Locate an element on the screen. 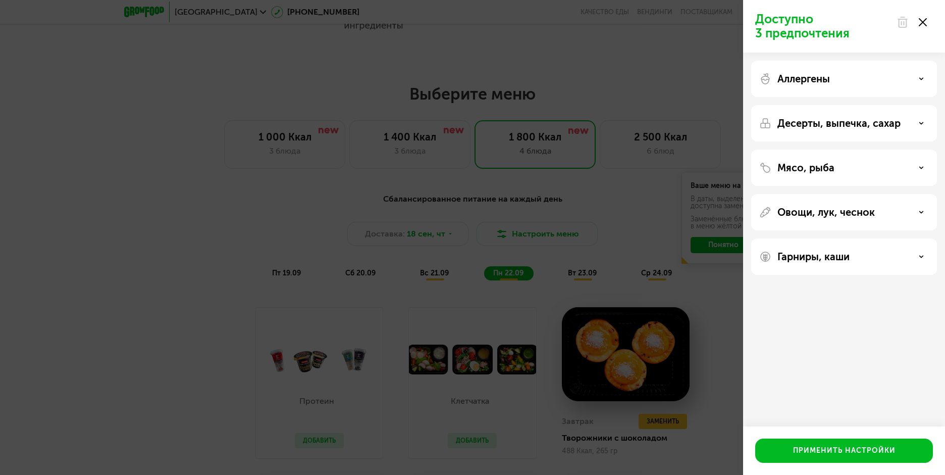  p: Аллергены is located at coordinates (804, 79).